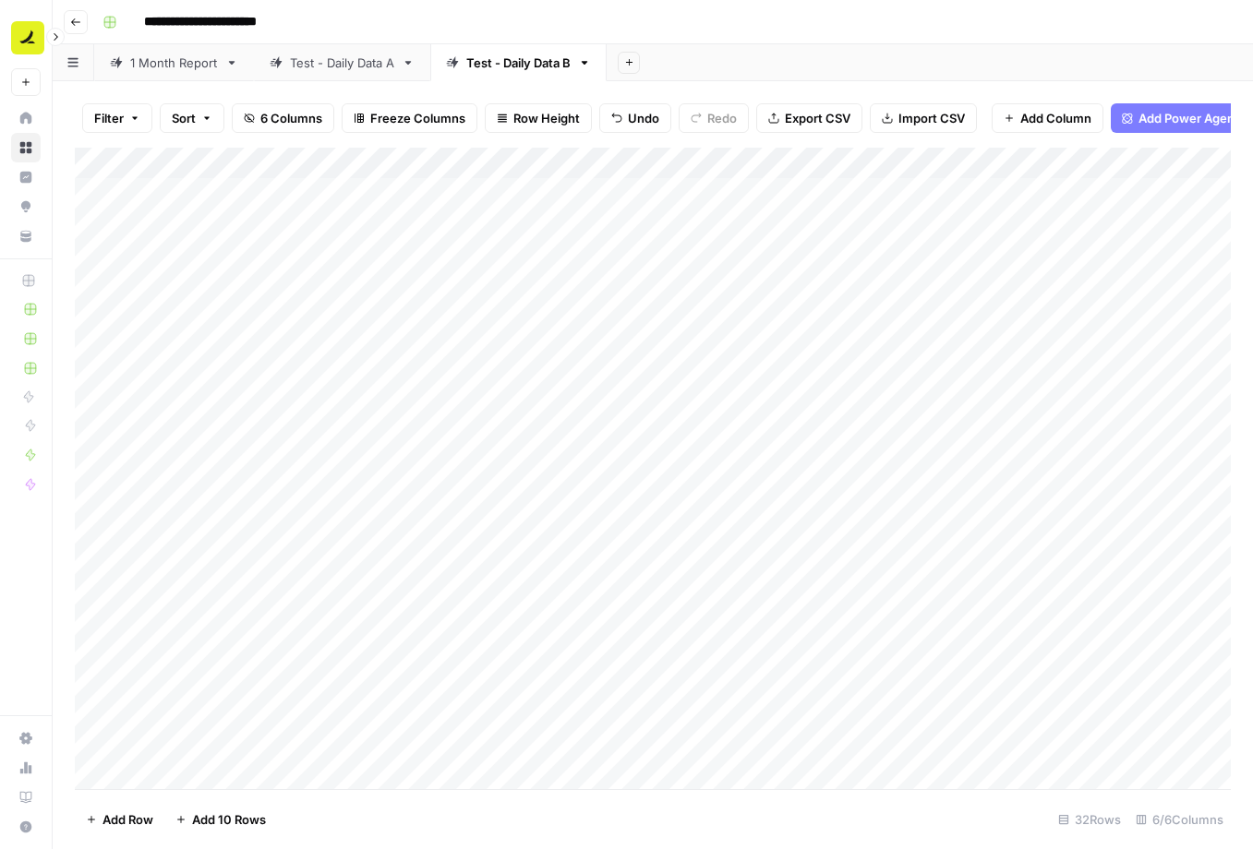 The width and height of the screenshot is (1253, 849). What do you see at coordinates (26, 827) in the screenshot?
I see `button: Help + Support` at bounding box center [26, 827].